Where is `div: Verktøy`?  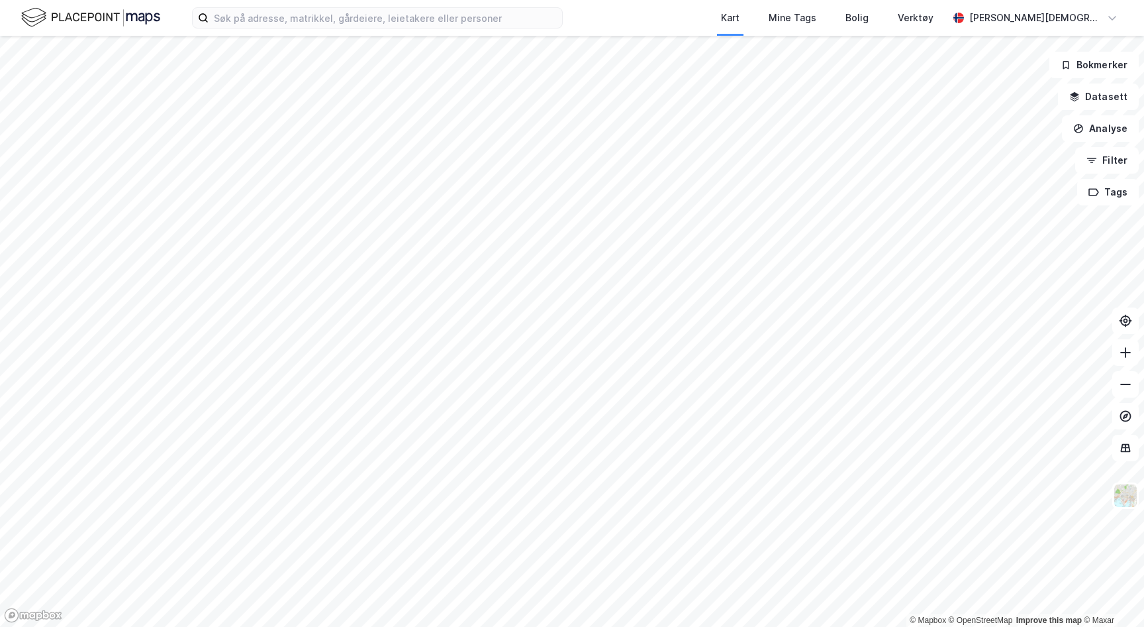 div: Verktøy is located at coordinates (916, 18).